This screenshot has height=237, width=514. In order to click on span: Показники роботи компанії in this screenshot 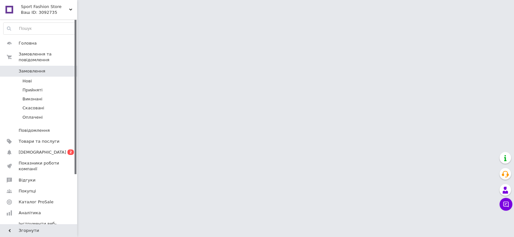, I will do `click(39, 166)`.